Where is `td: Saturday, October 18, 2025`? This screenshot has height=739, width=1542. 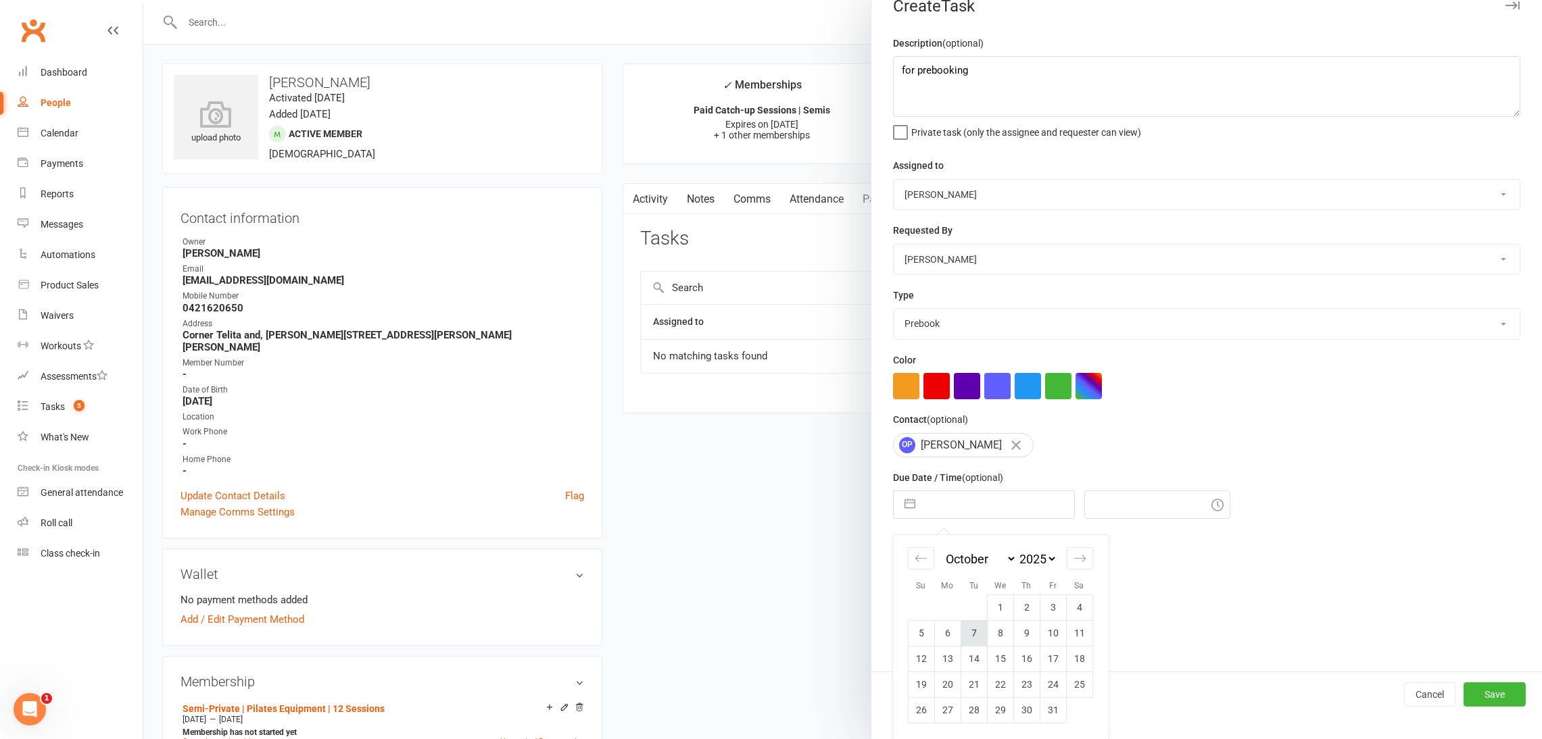
td: Saturday, October 18, 2025 is located at coordinates (1079, 659).